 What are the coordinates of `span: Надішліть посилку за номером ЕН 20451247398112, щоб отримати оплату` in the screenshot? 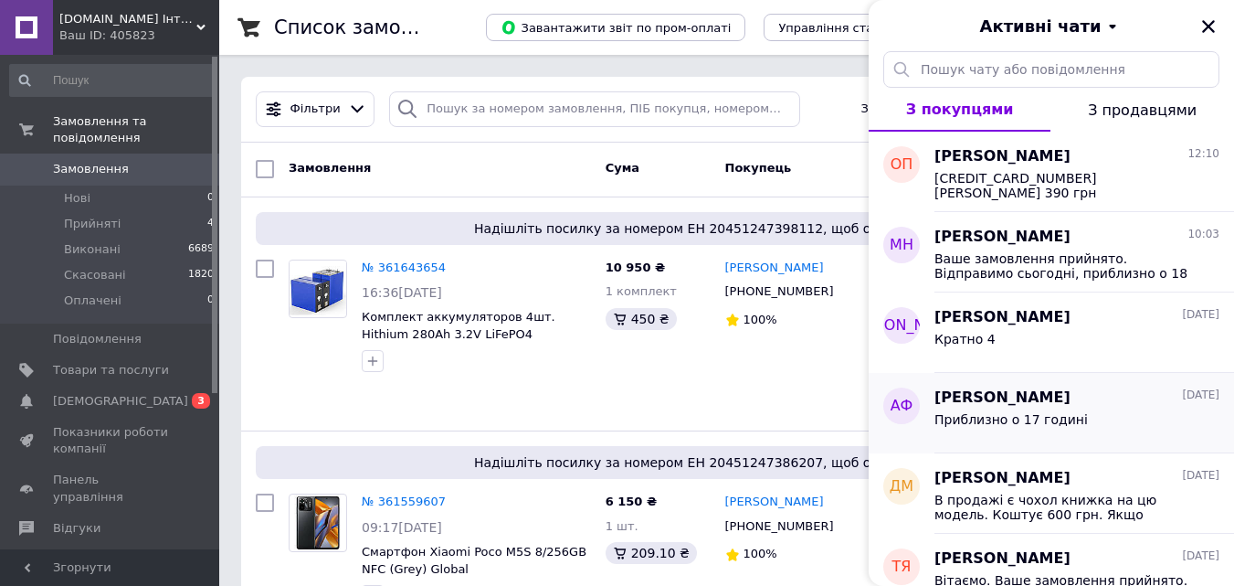 It's located at (726, 228).